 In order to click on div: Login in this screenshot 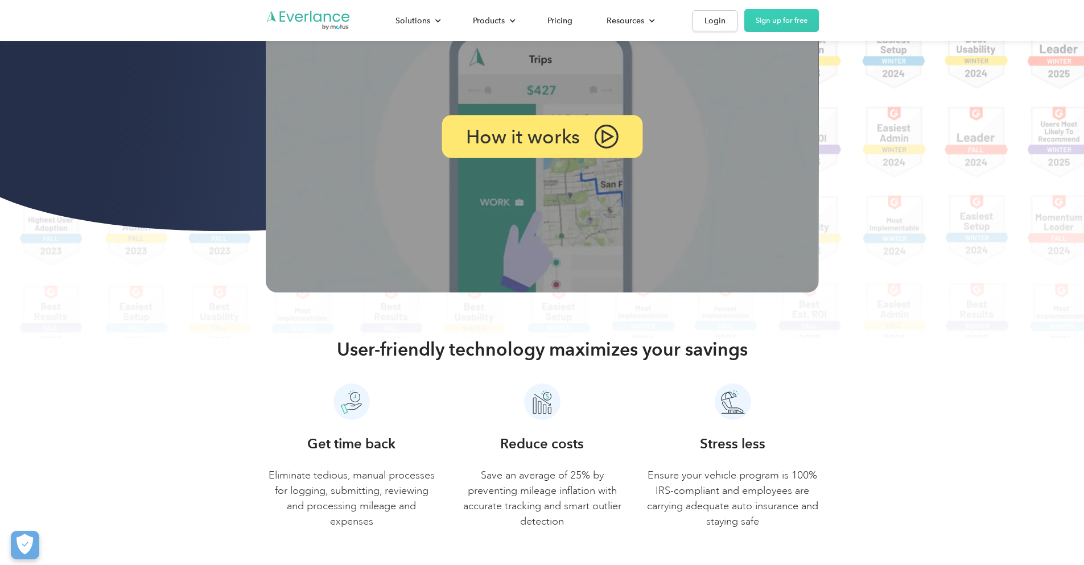, I will do `click(714, 20)`.